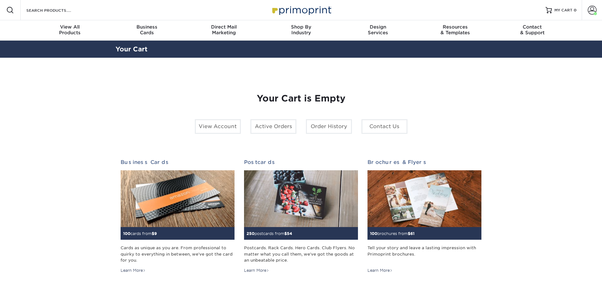  I want to click on a: DesignServices, so click(378, 30).